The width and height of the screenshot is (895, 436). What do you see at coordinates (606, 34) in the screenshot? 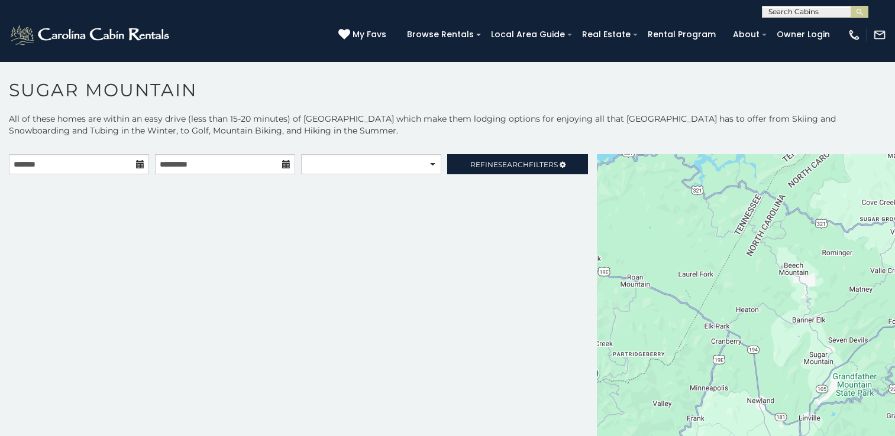
I see `a: Real Estate` at bounding box center [606, 34].